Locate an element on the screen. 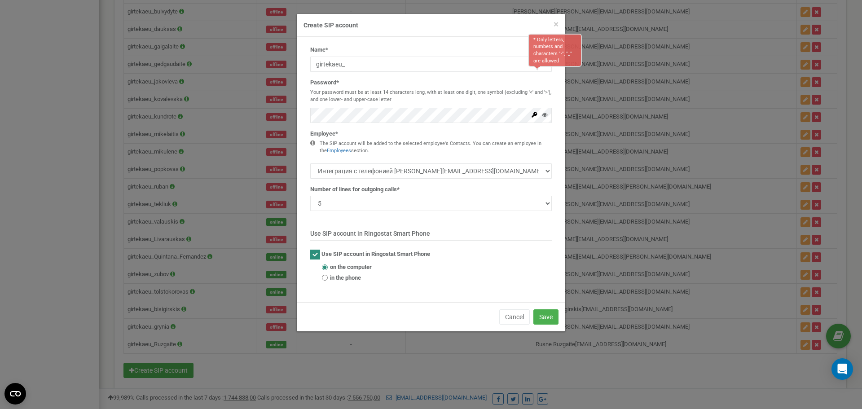 This screenshot has height=409, width=862. span: in the phone is located at coordinates (345, 278).